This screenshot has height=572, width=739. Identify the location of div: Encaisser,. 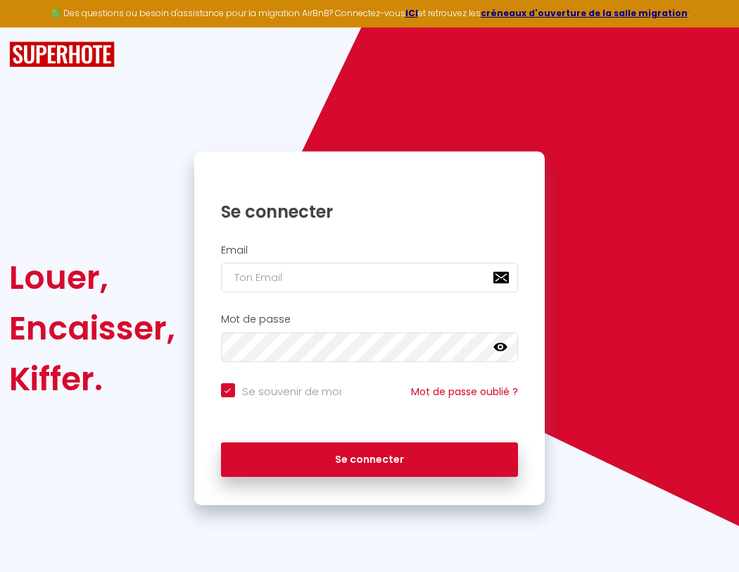
(92, 328).